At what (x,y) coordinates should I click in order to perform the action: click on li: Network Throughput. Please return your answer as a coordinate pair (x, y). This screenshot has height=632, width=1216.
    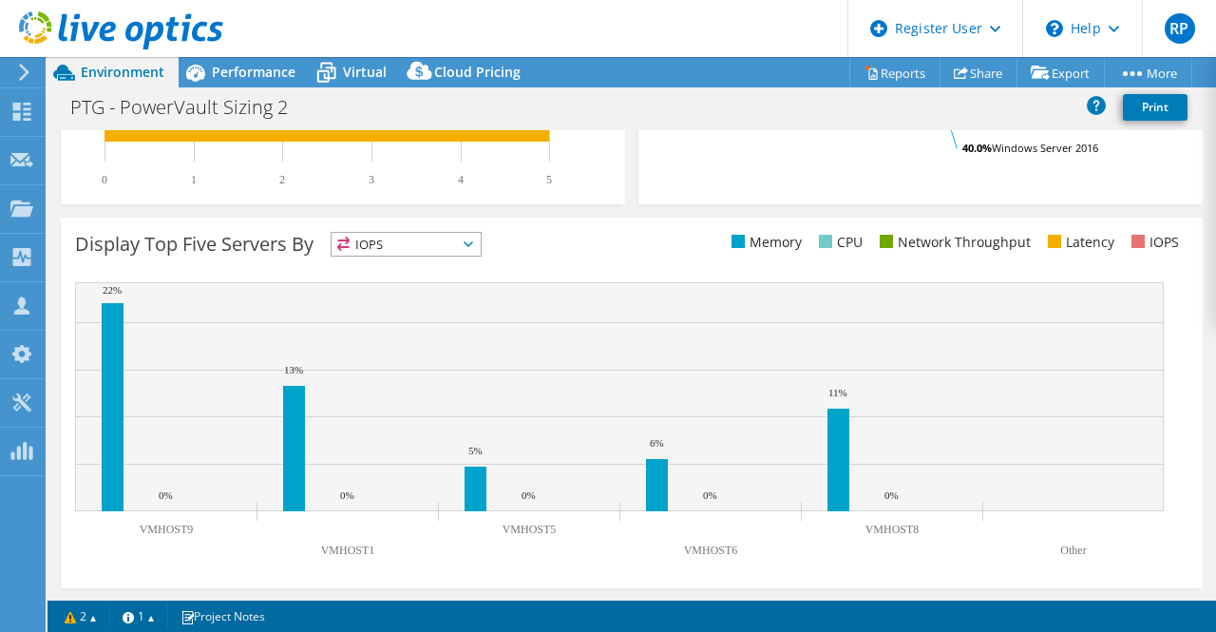
    Looking at the image, I should click on (953, 242).